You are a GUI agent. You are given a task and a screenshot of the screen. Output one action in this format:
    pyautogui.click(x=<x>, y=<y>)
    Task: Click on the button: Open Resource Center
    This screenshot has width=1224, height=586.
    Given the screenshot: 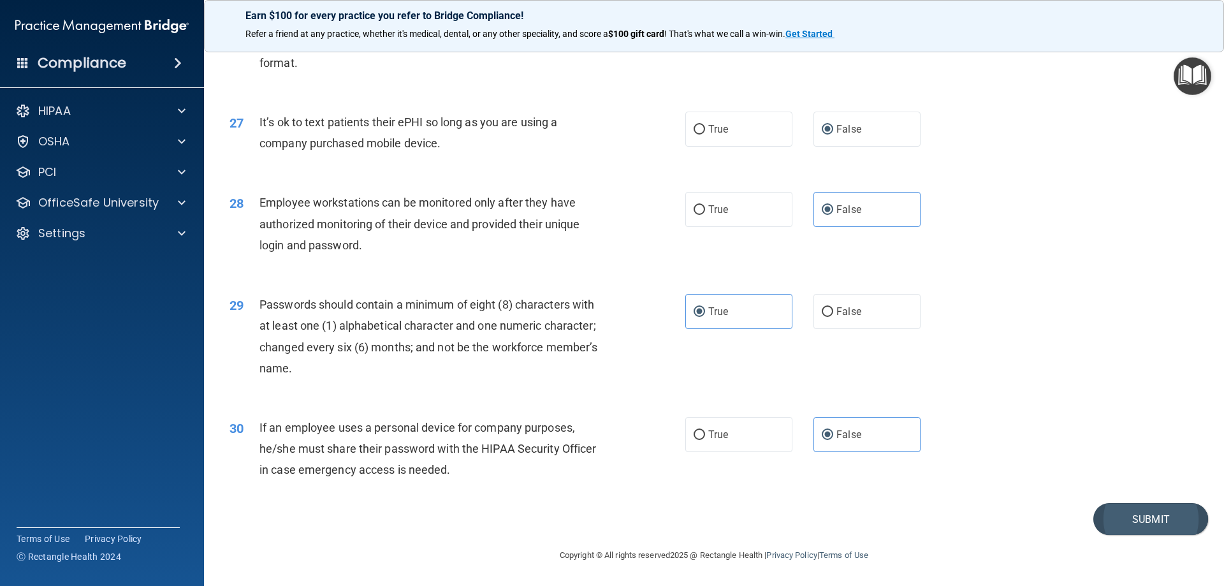 What is the action you would take?
    pyautogui.click(x=1192, y=76)
    